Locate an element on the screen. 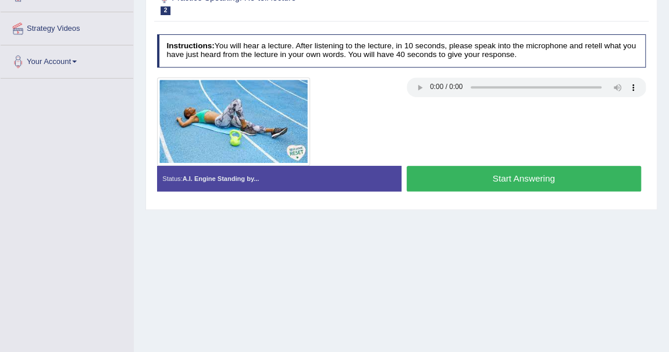 This screenshot has height=352, width=669. div: Status: is located at coordinates (279, 179).